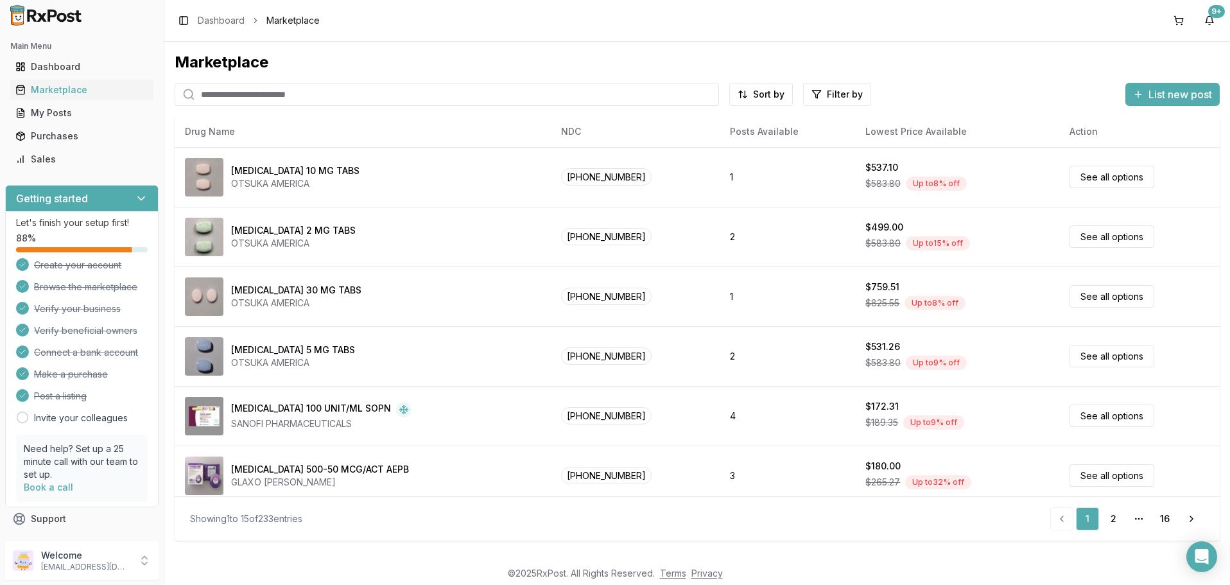  What do you see at coordinates (82, 90) in the screenshot?
I see `button: Marketplace` at bounding box center [82, 90].